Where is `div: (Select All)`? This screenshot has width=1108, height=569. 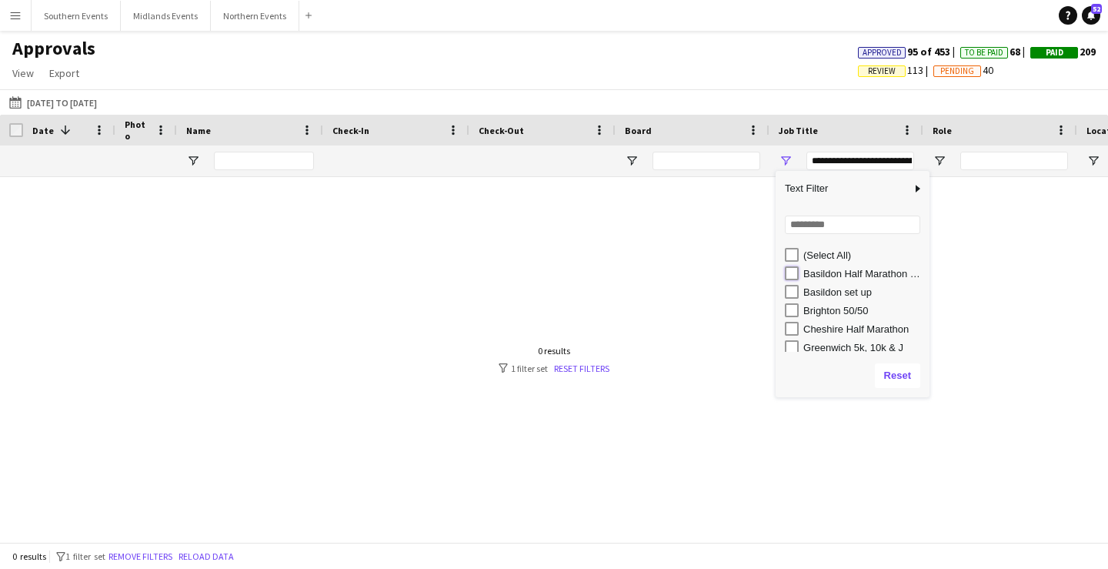
div: (Select All) is located at coordinates (864, 255).